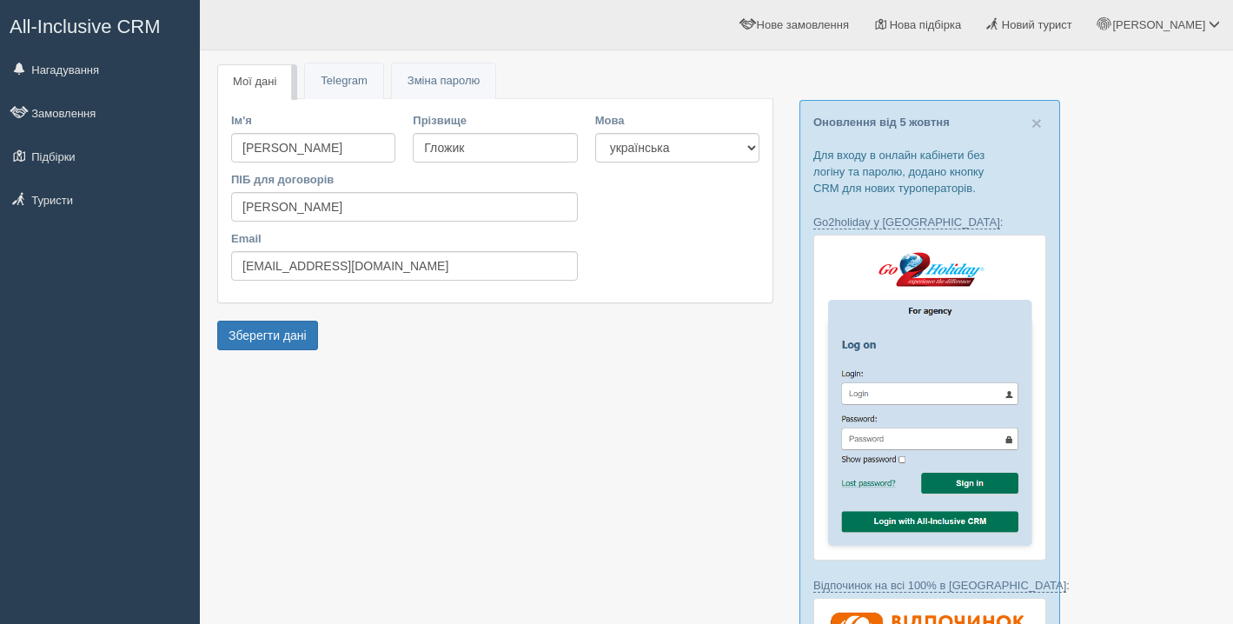  I want to click on a: Мої дані, so click(255, 82).